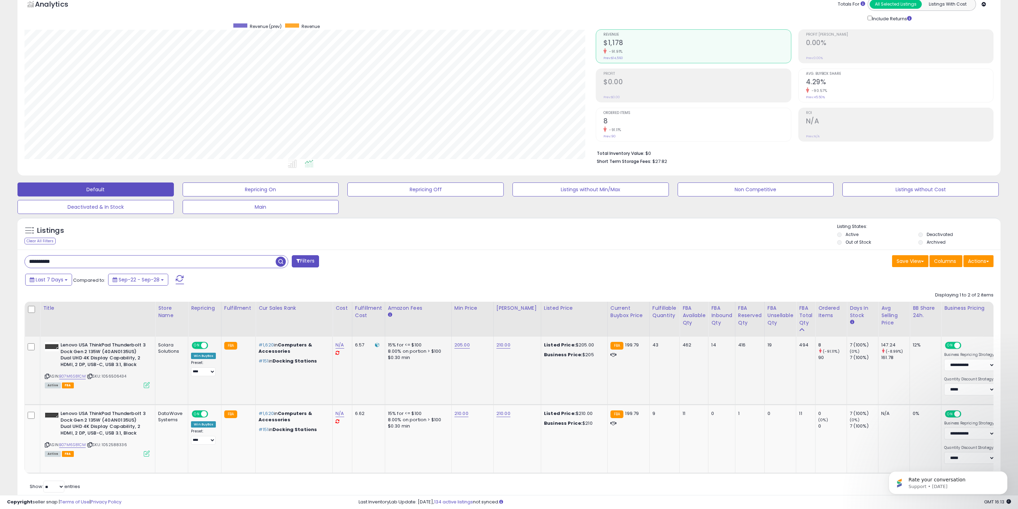 Image resolution: width=1018 pixels, height=509 pixels. I want to click on div: 19, so click(779, 345).